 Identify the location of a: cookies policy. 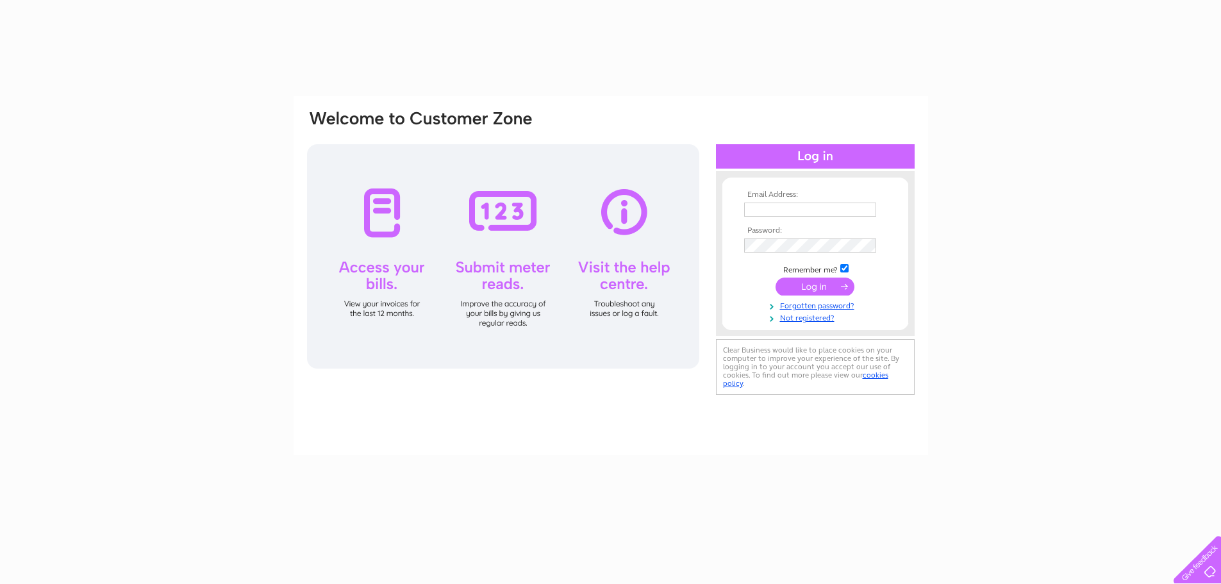
(805, 379).